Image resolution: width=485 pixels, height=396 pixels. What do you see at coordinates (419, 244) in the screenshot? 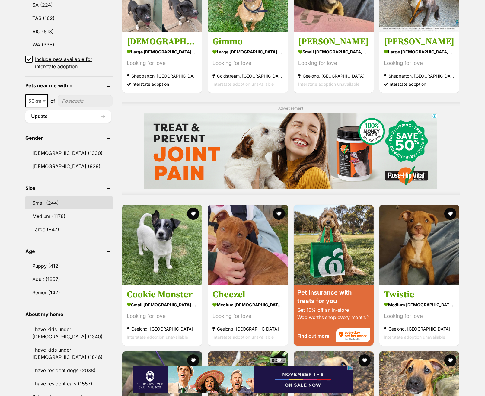
I see `img: Twistie - Staffordshire Bull Terrier Dog` at bounding box center [419, 244].